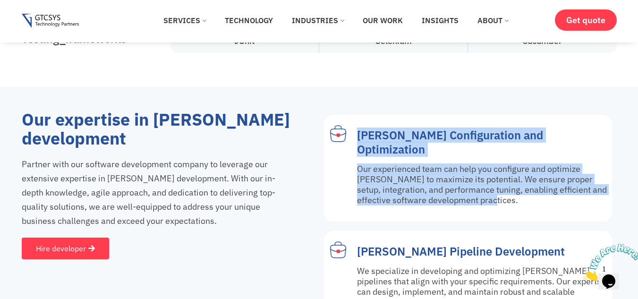  I want to click on a: Get quote, so click(586, 20).